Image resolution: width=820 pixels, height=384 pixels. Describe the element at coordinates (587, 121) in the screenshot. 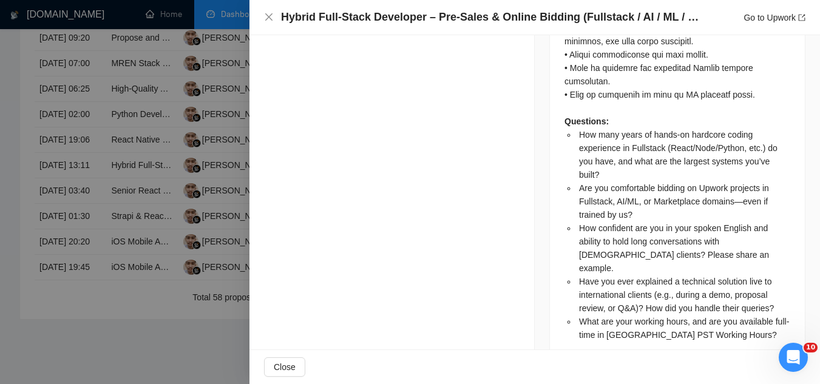

I see `strong: Questions:` at that location.